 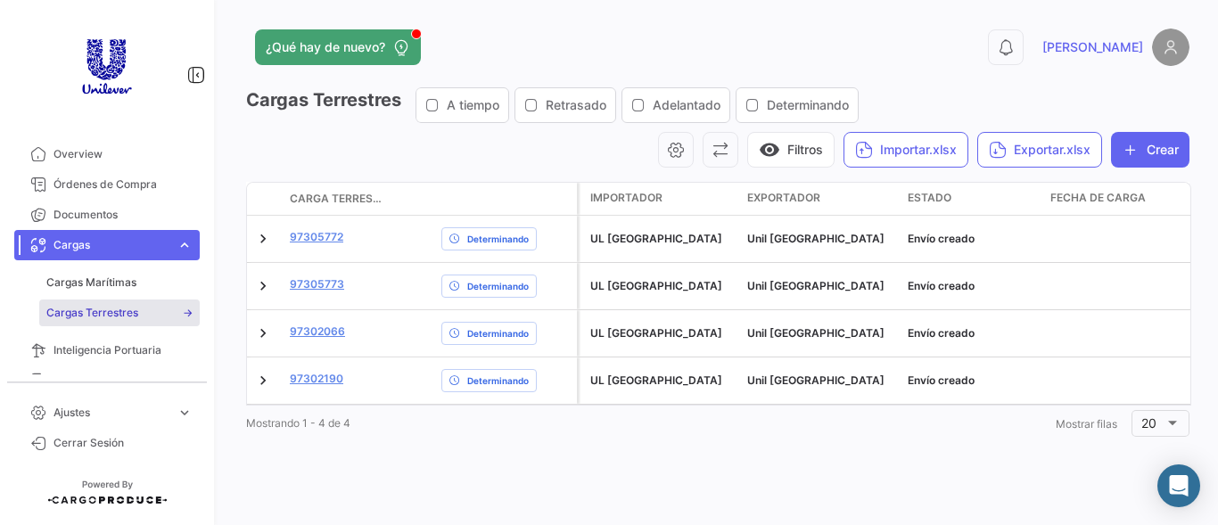 I want to click on button: Importar.xlsx, so click(x=906, y=150).